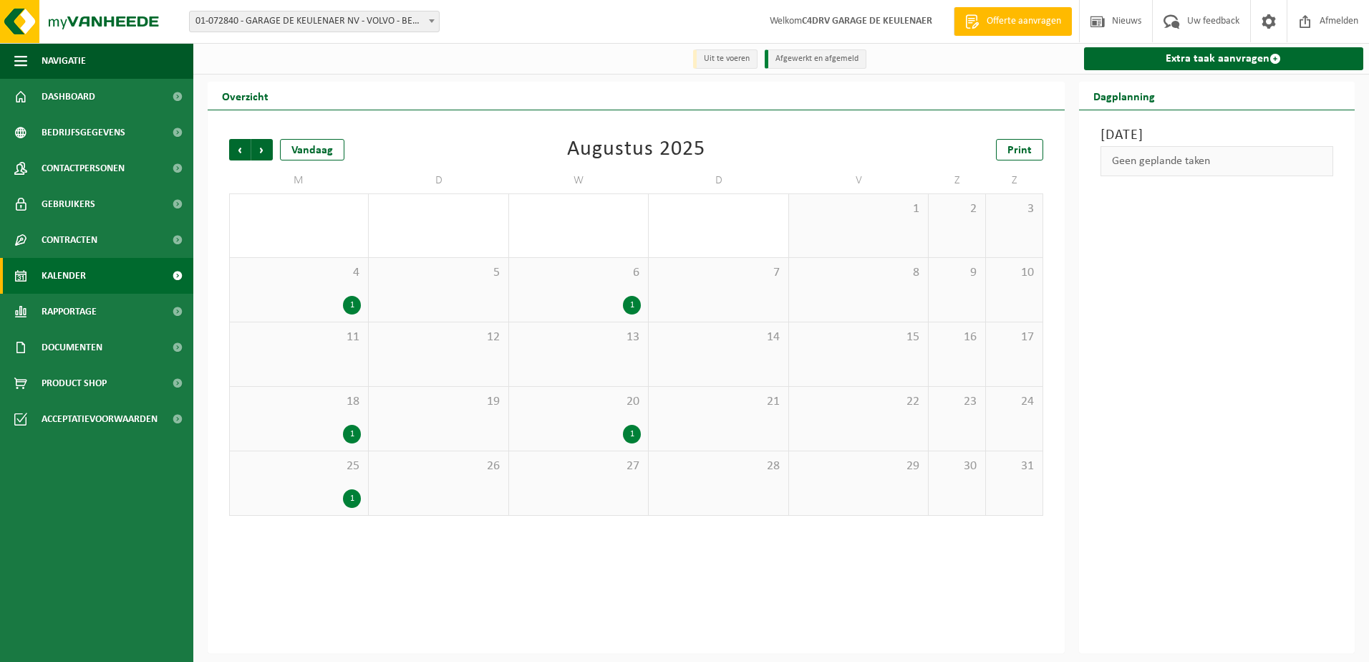 The image size is (1369, 662). I want to click on span: Contactpersonen, so click(83, 168).